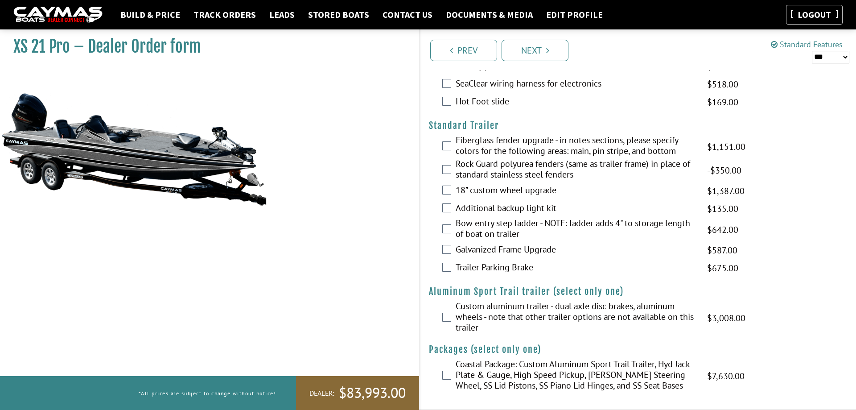  What do you see at coordinates (282, 15) in the screenshot?
I see `a: Leads` at bounding box center [282, 15].